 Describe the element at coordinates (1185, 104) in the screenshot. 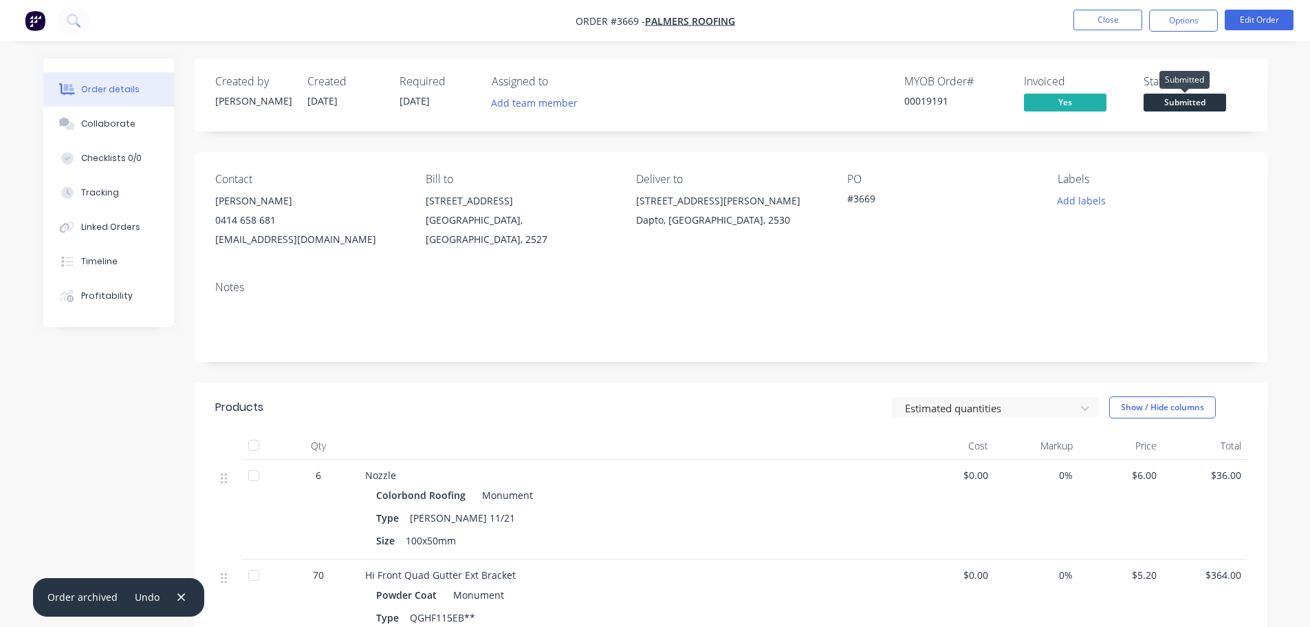

I see `button: Submitted` at that location.